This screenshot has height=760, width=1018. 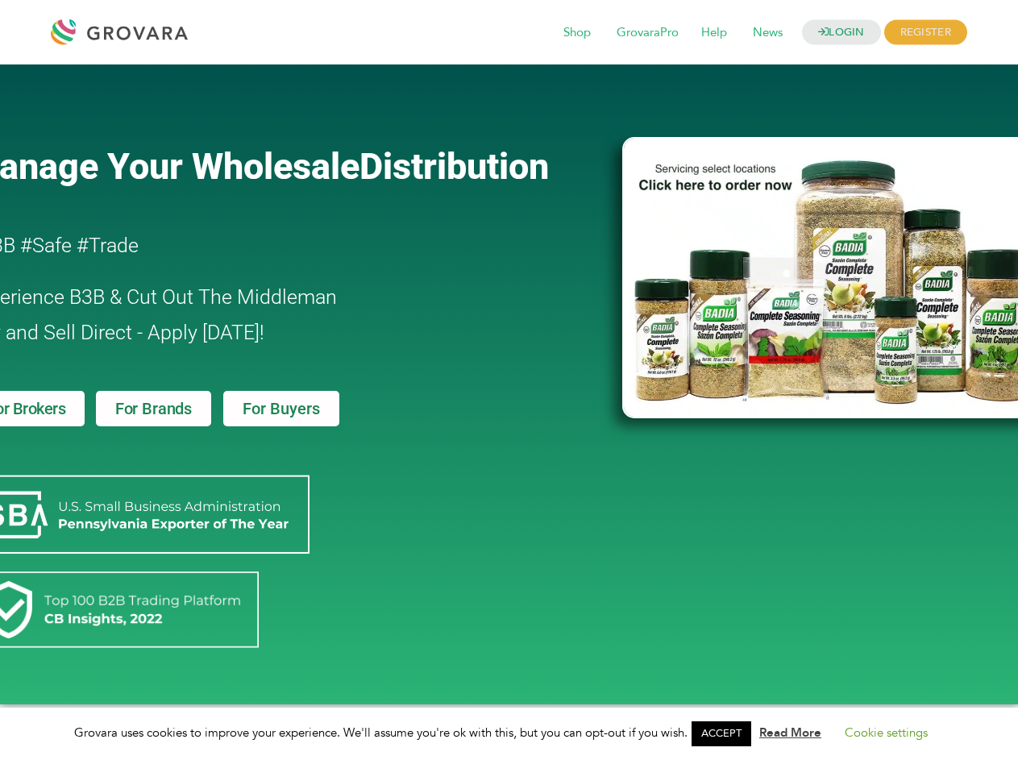 What do you see at coordinates (714, 33) in the screenshot?
I see `span: Help` at bounding box center [714, 33].